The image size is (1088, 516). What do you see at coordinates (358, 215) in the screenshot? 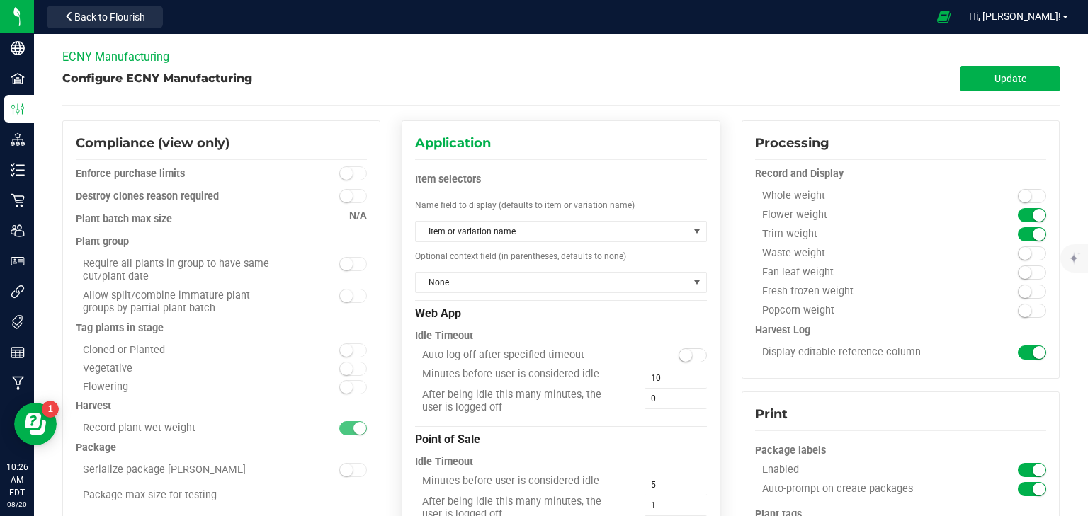
I see `span: N/A` at bounding box center [358, 215].